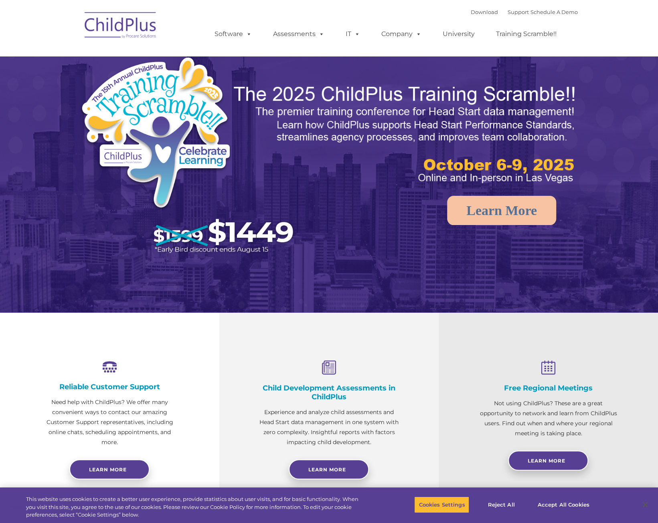 This screenshot has height=523, width=658. What do you see at coordinates (329, 393) in the screenshot?
I see `h4: Child Development Assessments in ChildPlus` at bounding box center [329, 393].